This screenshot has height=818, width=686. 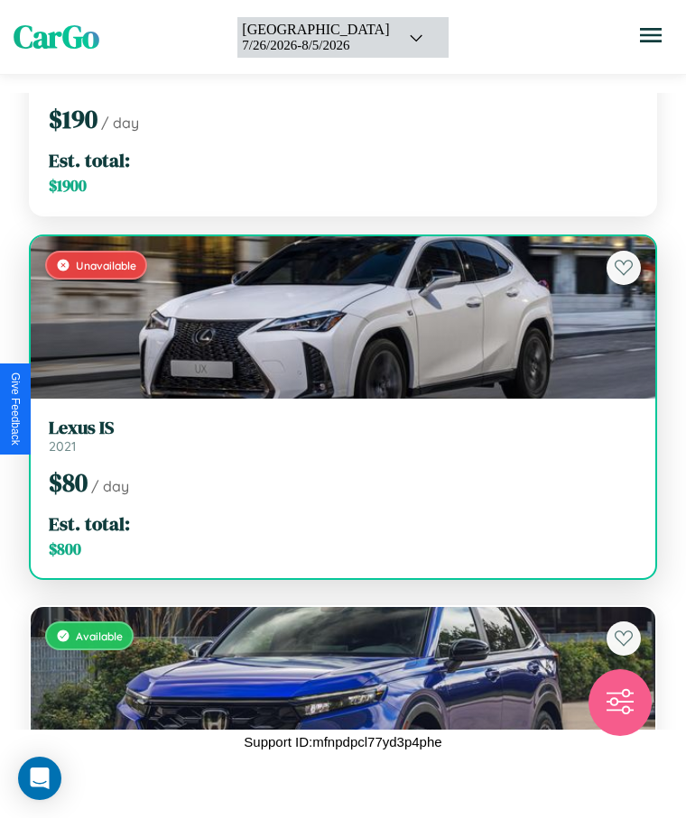 I want to click on div: Give Feedback, so click(x=15, y=409).